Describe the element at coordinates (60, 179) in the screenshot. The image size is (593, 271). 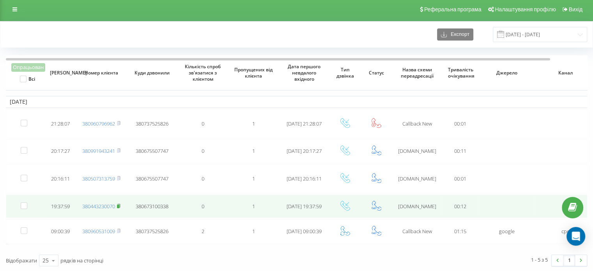
I see `td: 20:16:11` at that location.